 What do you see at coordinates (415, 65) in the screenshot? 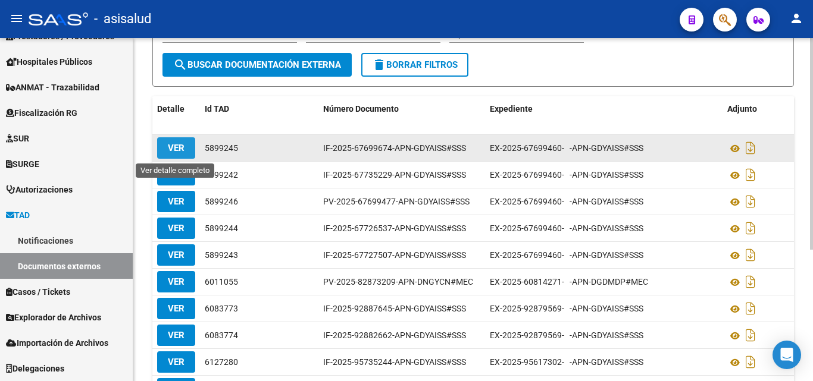
I see `button: Borrar Filtros` at bounding box center [415, 65].